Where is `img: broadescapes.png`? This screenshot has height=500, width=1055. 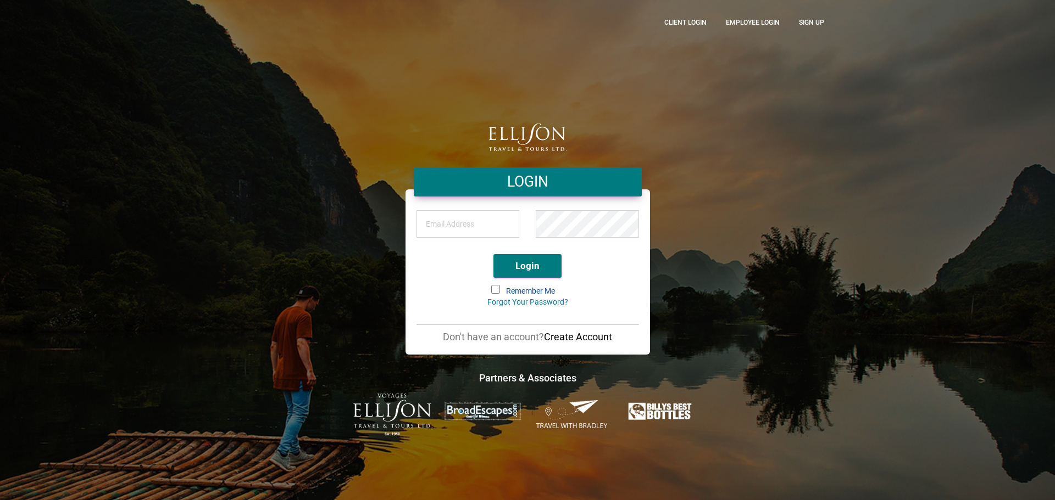 img: broadescapes.png is located at coordinates (482, 411).